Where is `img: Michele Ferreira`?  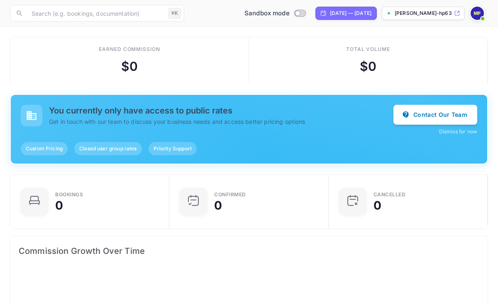
img: Michele Ferreira is located at coordinates (477, 13).